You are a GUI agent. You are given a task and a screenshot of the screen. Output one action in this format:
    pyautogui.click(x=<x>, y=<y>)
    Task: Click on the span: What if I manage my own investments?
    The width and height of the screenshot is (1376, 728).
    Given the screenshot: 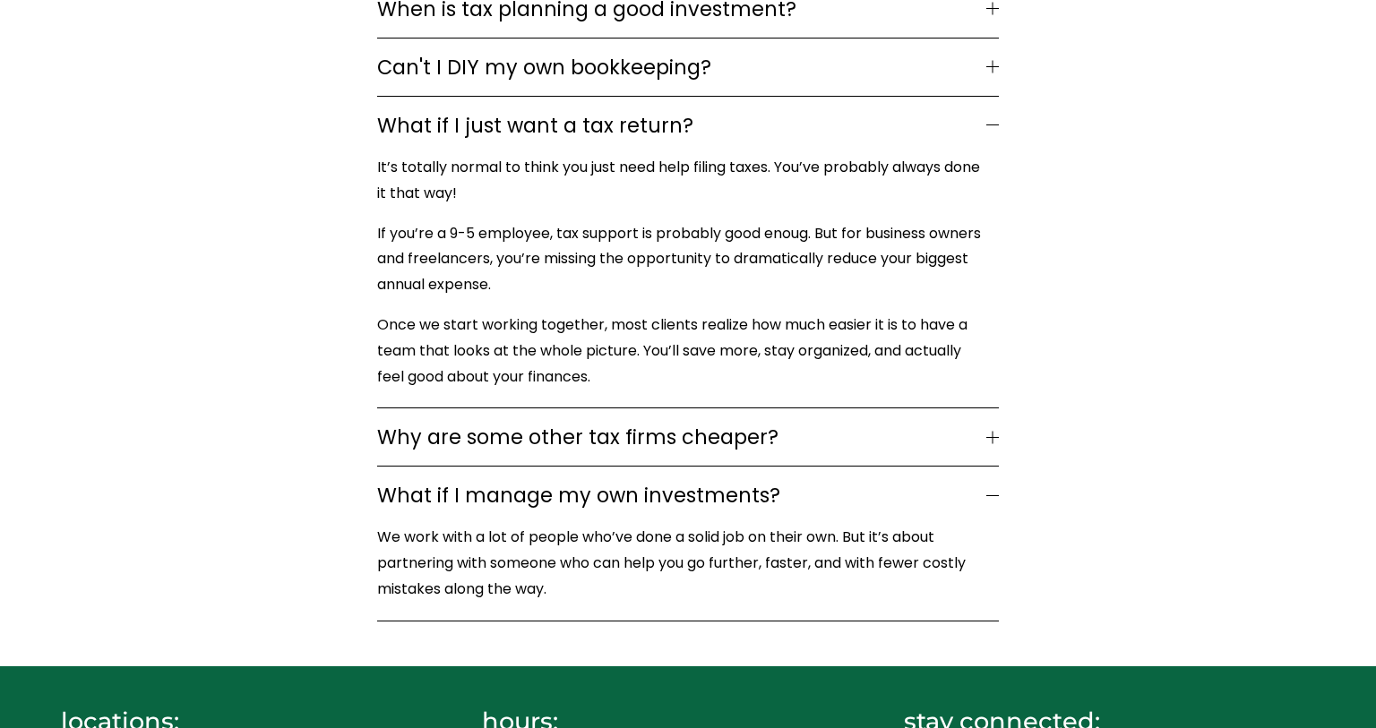 What is the action you would take?
    pyautogui.click(x=682, y=495)
    